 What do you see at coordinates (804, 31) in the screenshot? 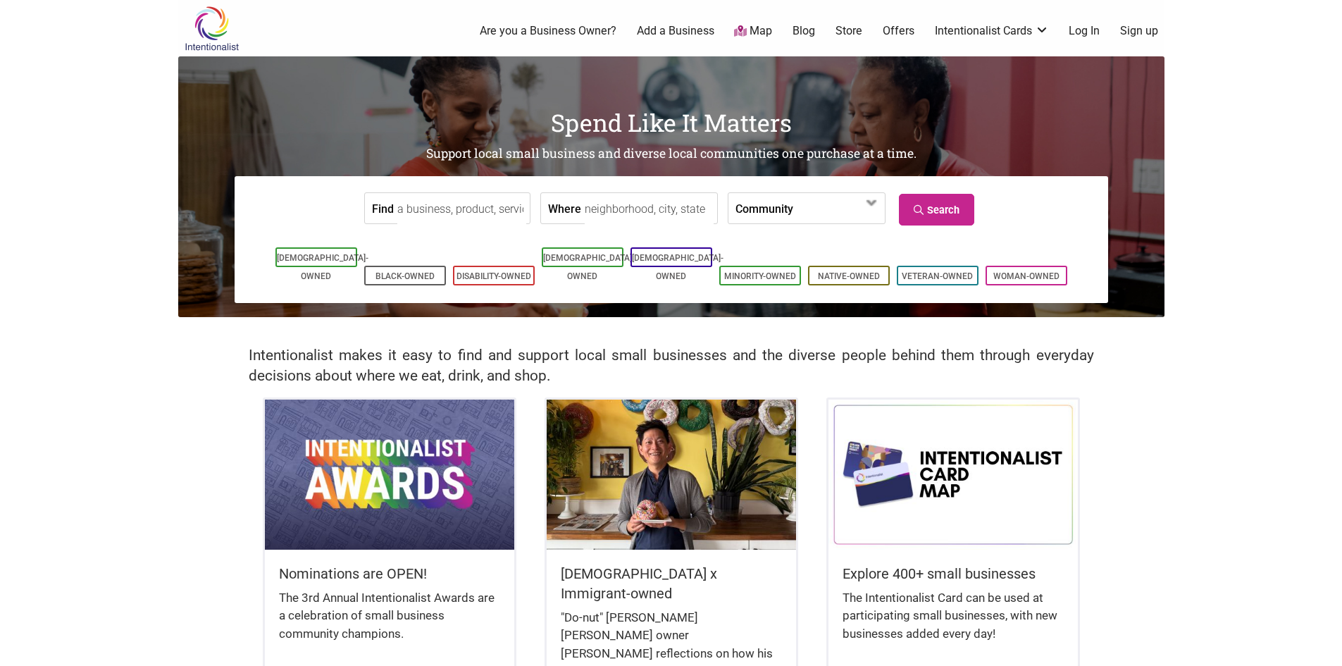
I see `a: Blog` at bounding box center [804, 31].